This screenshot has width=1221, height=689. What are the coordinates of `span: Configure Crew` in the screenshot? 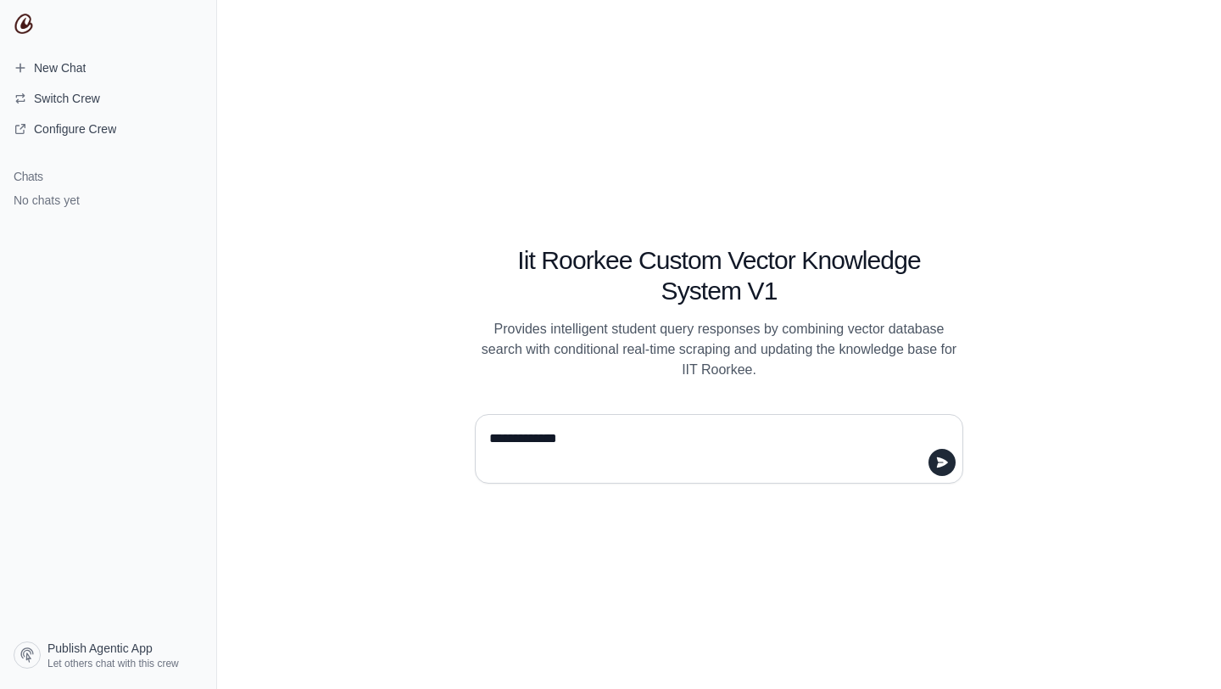 It's located at (75, 129).